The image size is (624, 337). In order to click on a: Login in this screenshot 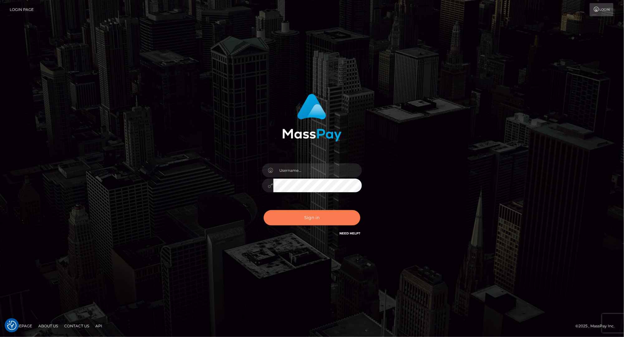, I will do `click(602, 10)`.